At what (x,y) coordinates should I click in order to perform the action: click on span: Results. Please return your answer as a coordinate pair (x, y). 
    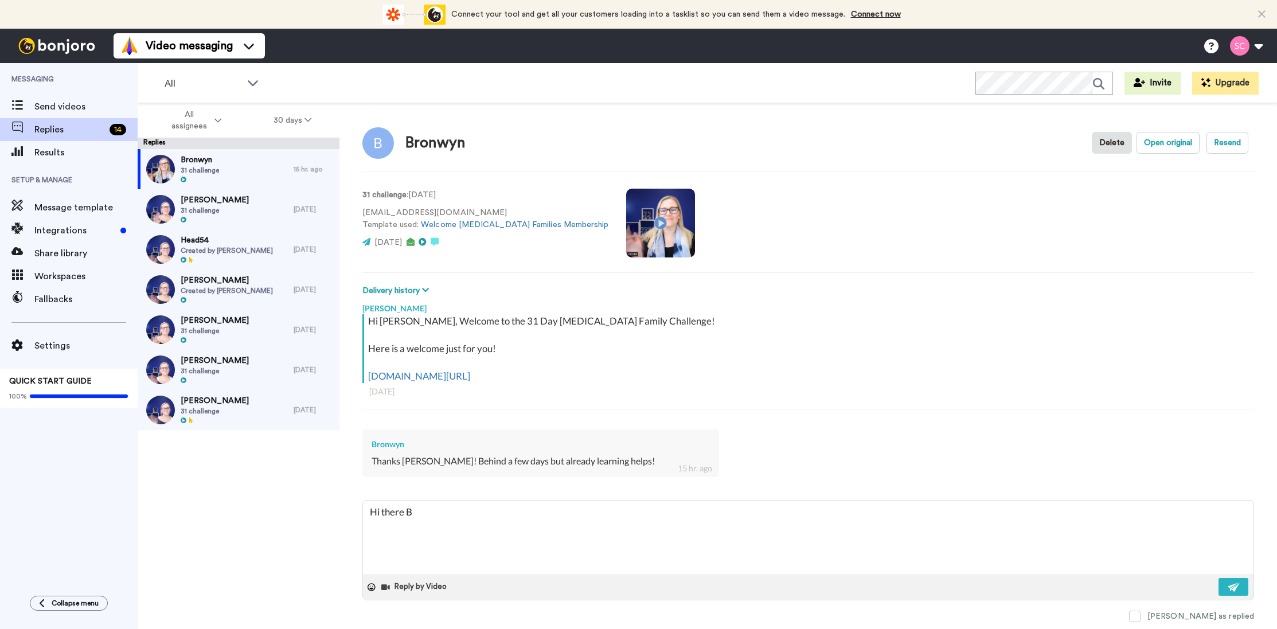
    Looking at the image, I should click on (86, 153).